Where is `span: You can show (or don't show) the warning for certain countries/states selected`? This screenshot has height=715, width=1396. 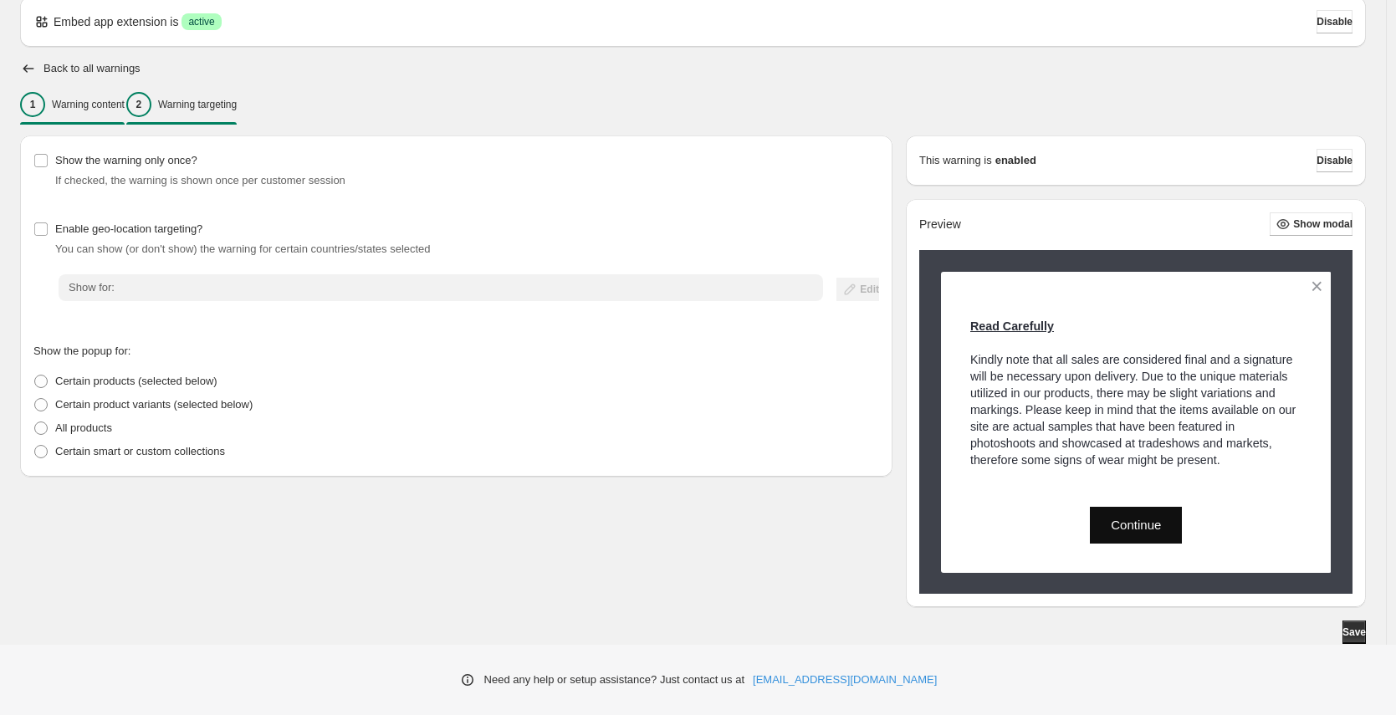 span: You can show (or don't show) the warning for certain countries/states selected is located at coordinates (243, 248).